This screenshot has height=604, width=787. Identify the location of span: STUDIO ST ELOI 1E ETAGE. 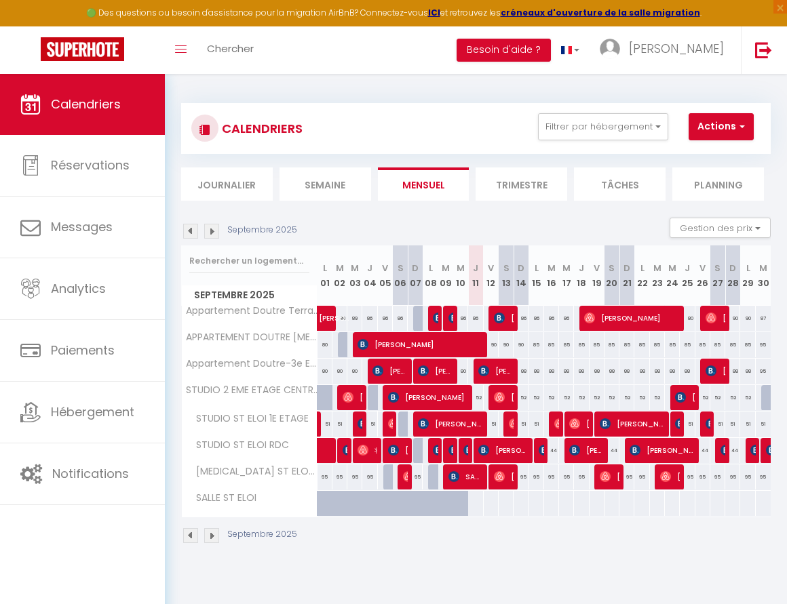
(248, 419).